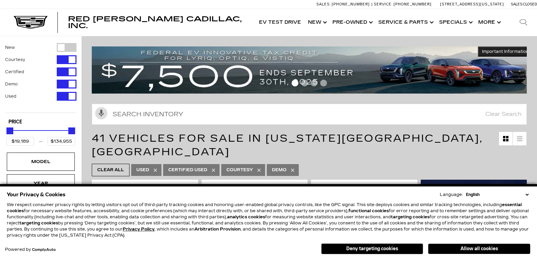 The width and height of the screenshot is (537, 259). Describe the element at coordinates (309, 114) in the screenshot. I see `input: Search Inventory` at that location.